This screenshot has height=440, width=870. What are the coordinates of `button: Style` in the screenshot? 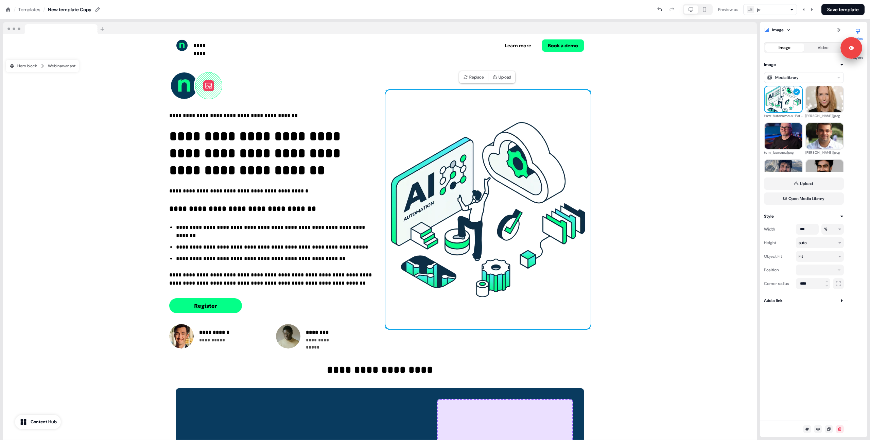 It's located at (804, 216).